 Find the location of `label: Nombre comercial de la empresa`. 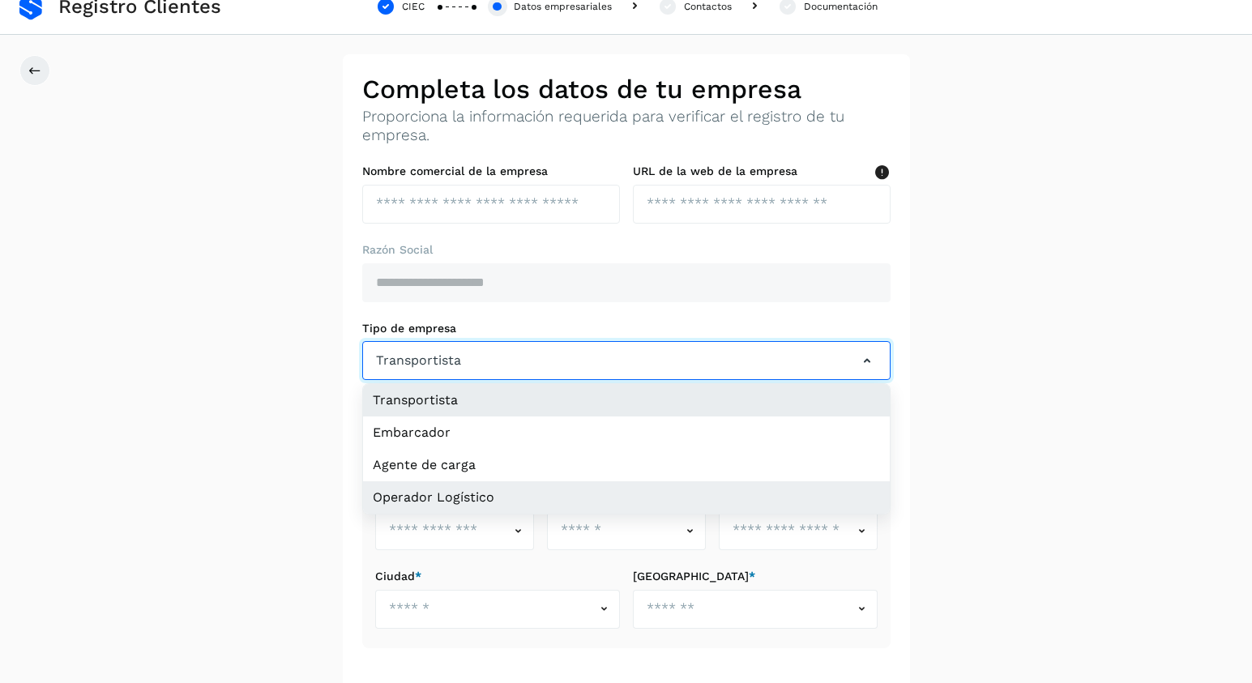

label: Nombre comercial de la empresa is located at coordinates (491, 171).